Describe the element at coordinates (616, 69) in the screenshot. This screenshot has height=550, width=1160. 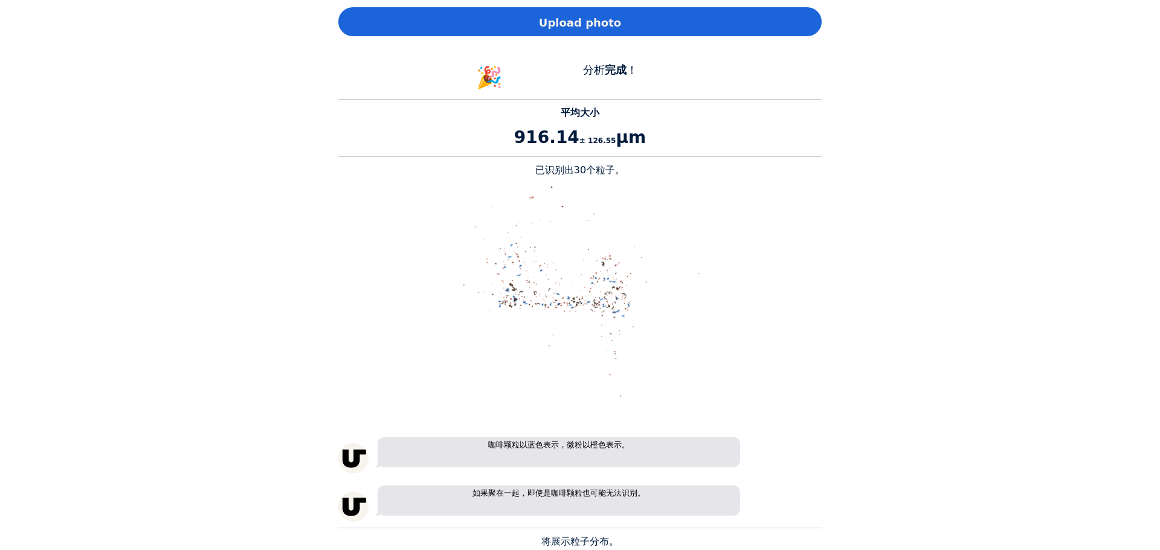
I see `b: 完成` at that location.